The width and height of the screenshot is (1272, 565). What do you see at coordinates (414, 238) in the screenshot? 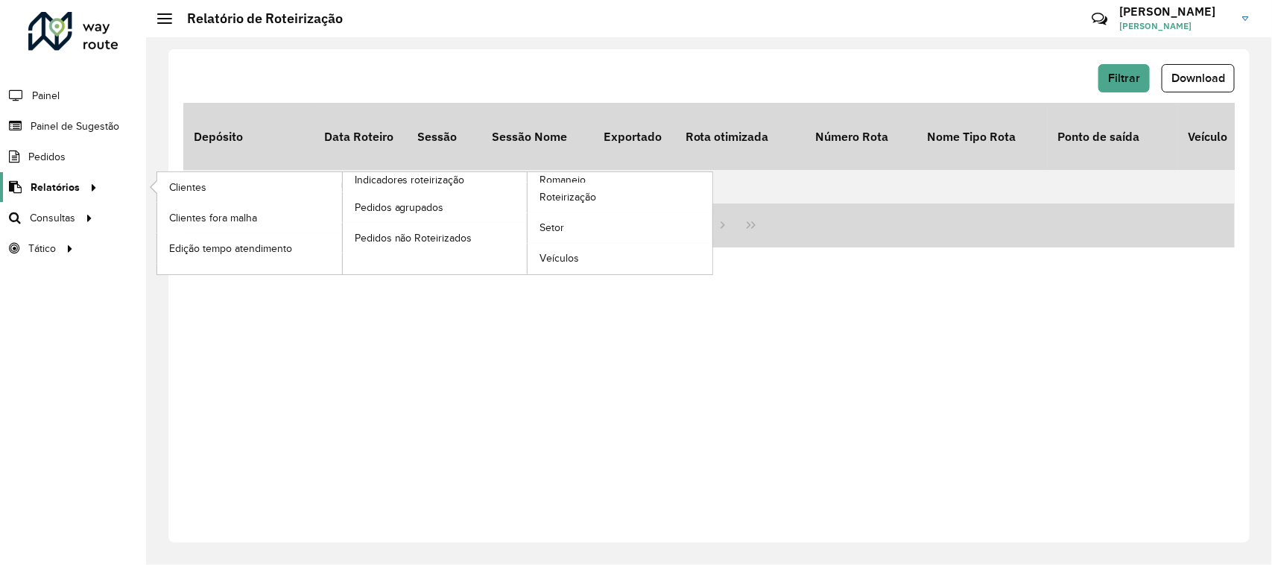
I see `span: Pedidos não Roteirizados` at bounding box center [414, 238].